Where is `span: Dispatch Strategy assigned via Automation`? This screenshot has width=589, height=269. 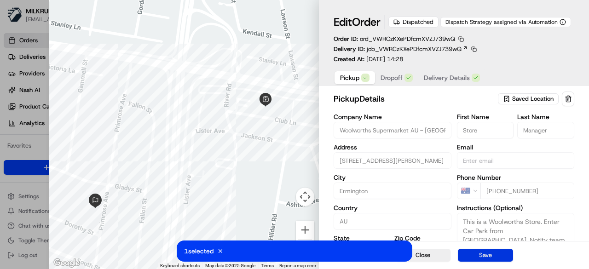 span: Dispatch Strategy assigned via Automation is located at coordinates (502, 22).